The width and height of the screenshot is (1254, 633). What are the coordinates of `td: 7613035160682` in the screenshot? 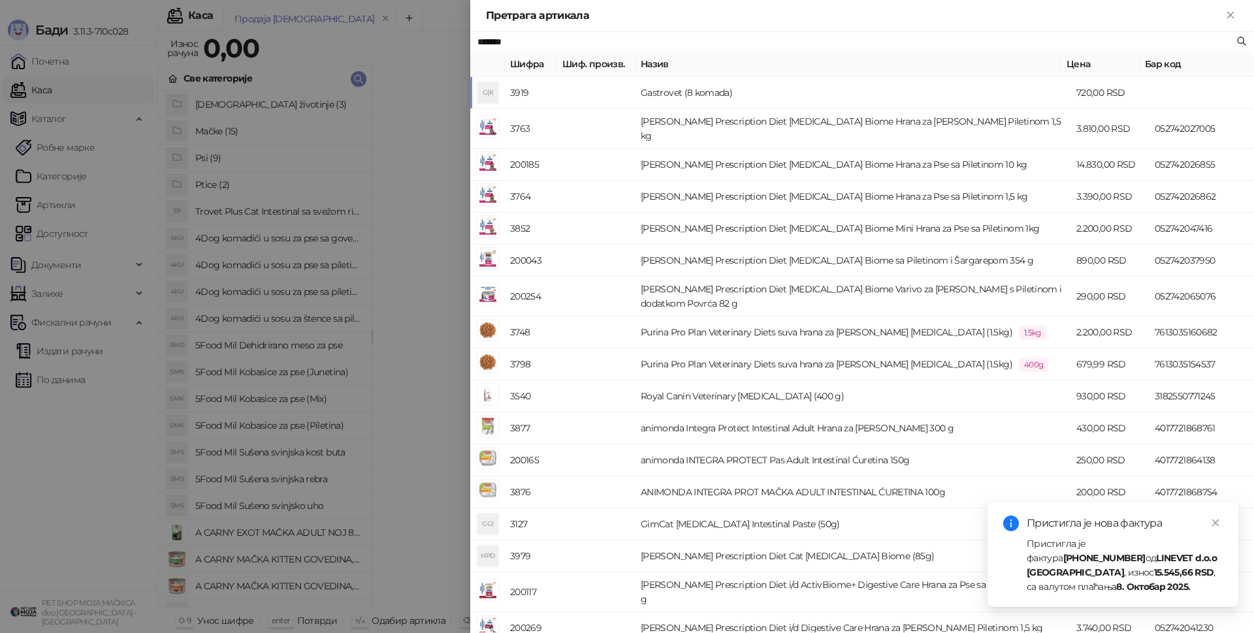 It's located at (1202, 332).